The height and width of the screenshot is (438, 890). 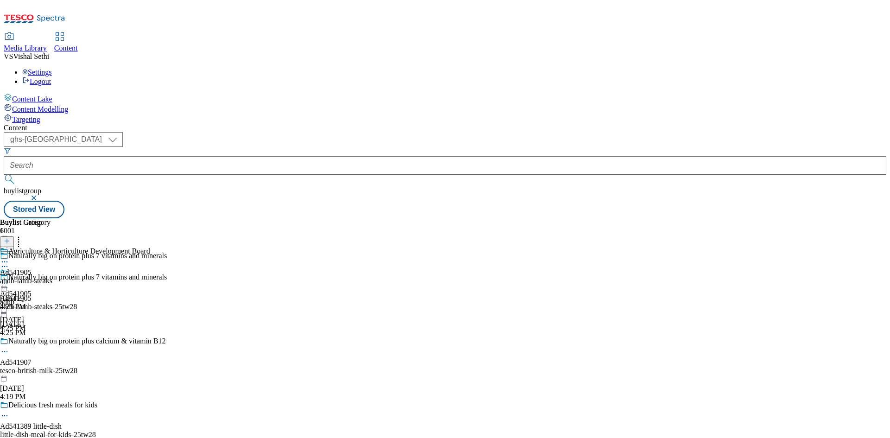 What do you see at coordinates (87, 341) in the screenshot?
I see `div: Naturally big on protein plus calcium & vitamin B12` at bounding box center [87, 341].